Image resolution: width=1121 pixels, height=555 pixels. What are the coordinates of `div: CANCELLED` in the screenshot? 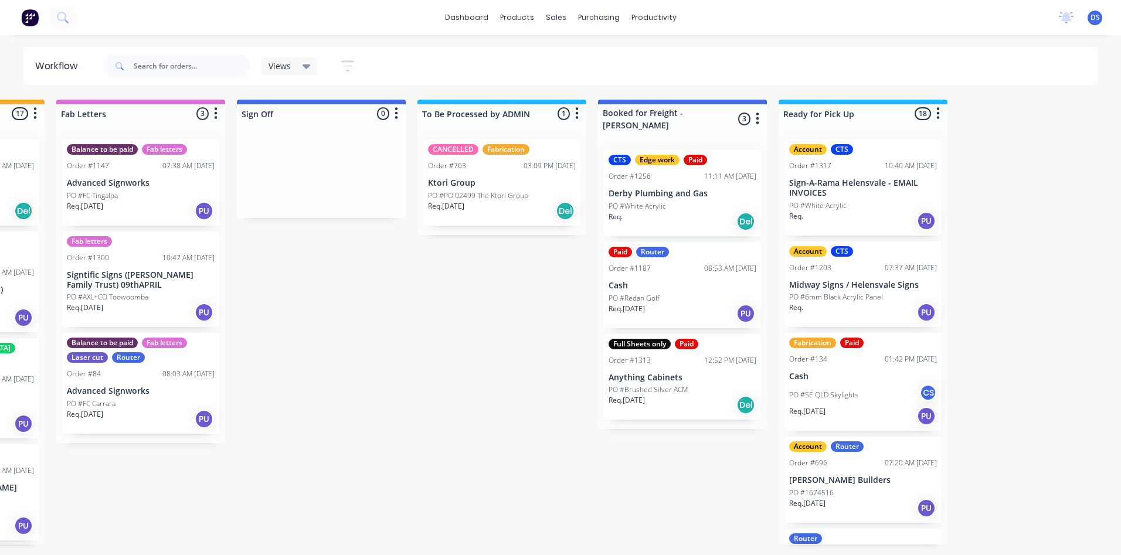 It's located at (453, 149).